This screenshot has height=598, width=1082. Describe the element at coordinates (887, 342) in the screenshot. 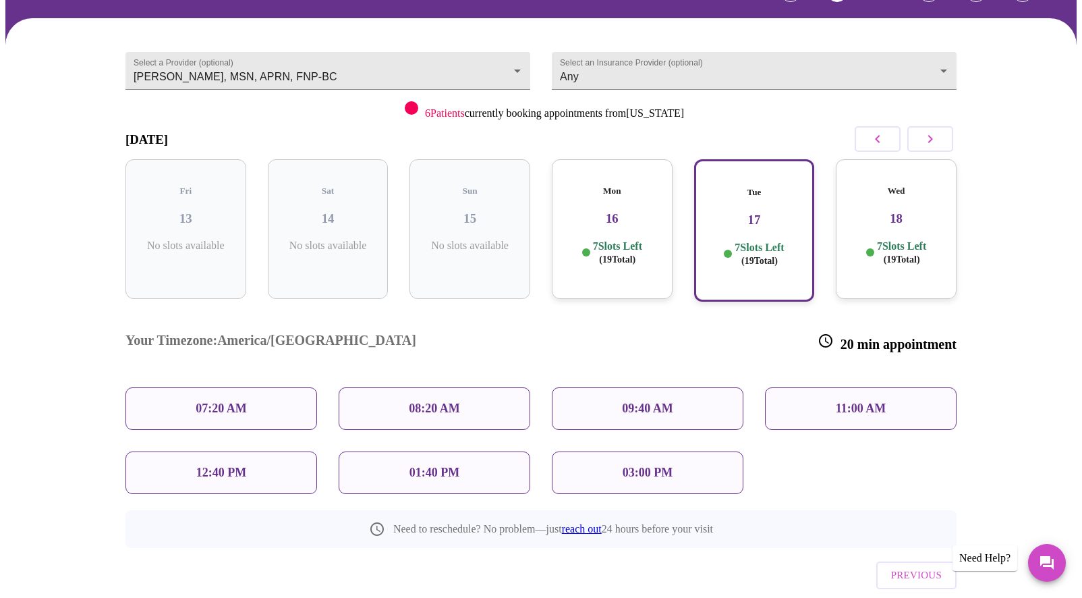

I see `h3: 20 min appointment` at that location.